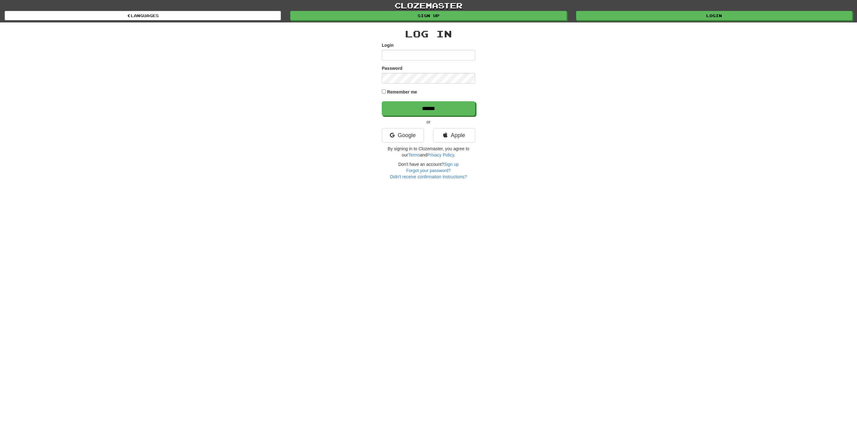  Describe the element at coordinates (414, 155) in the screenshot. I see `a: Terms` at that location.